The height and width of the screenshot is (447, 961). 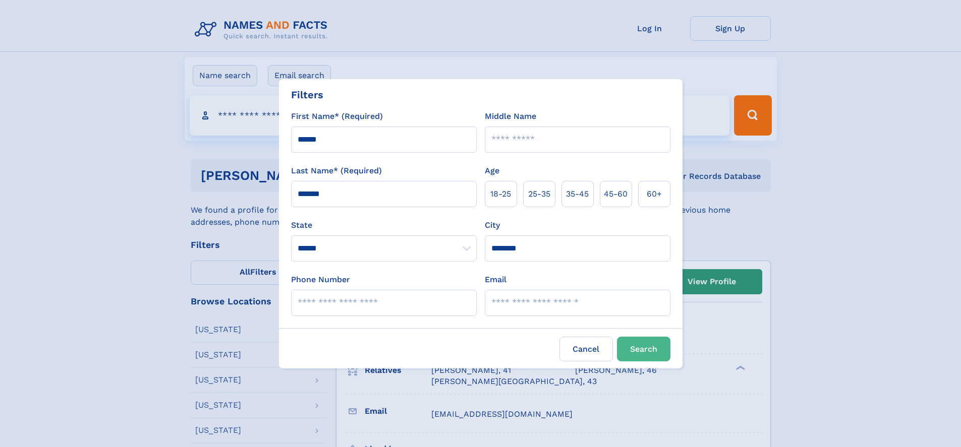 What do you see at coordinates (492, 171) in the screenshot?
I see `label: Age` at bounding box center [492, 171].